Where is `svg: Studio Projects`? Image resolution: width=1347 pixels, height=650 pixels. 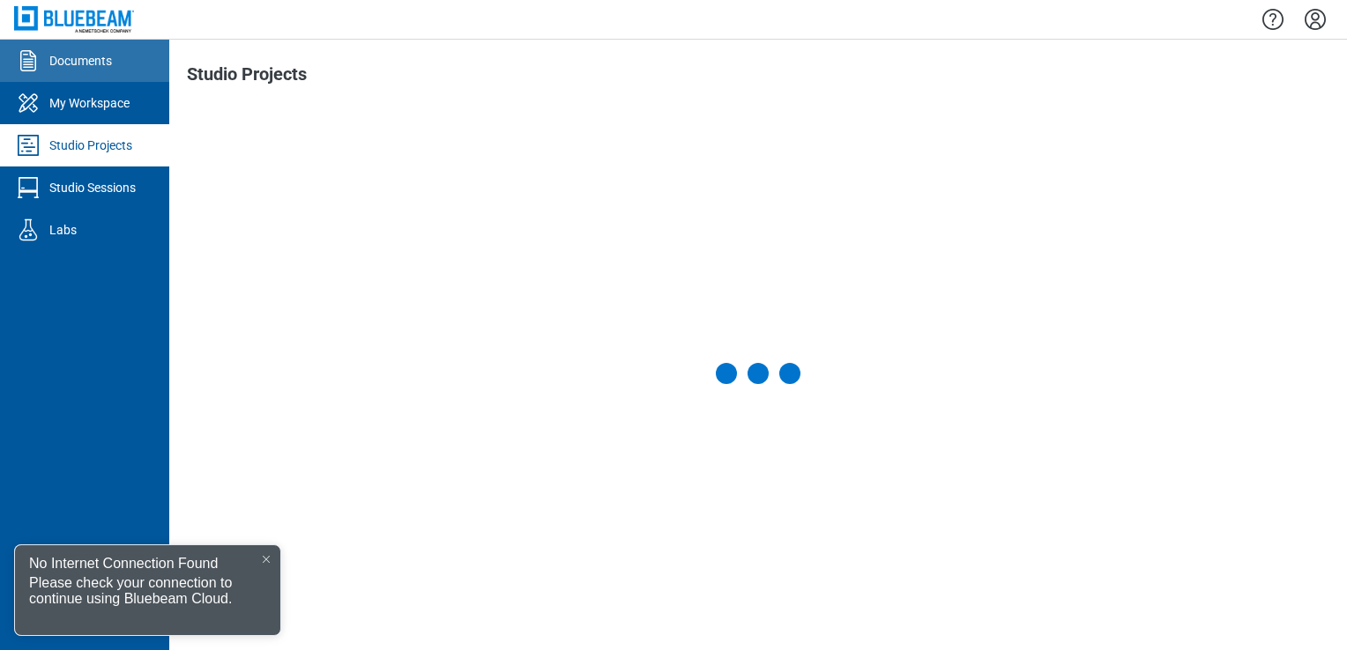
svg: Studio Projects is located at coordinates (28, 145).